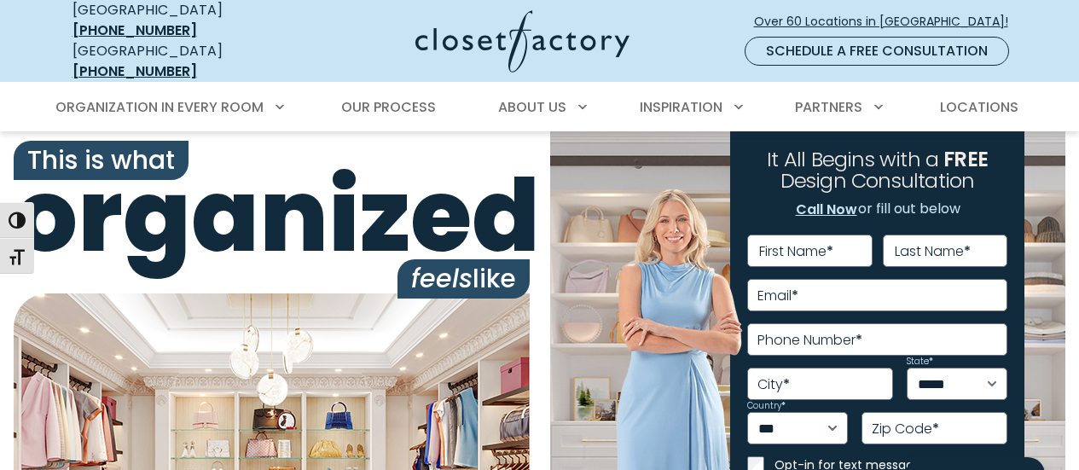 Image resolution: width=1079 pixels, height=470 pixels. What do you see at coordinates (540, 108) in the screenshot?
I see `nav: Primary Menu` at bounding box center [540, 108].